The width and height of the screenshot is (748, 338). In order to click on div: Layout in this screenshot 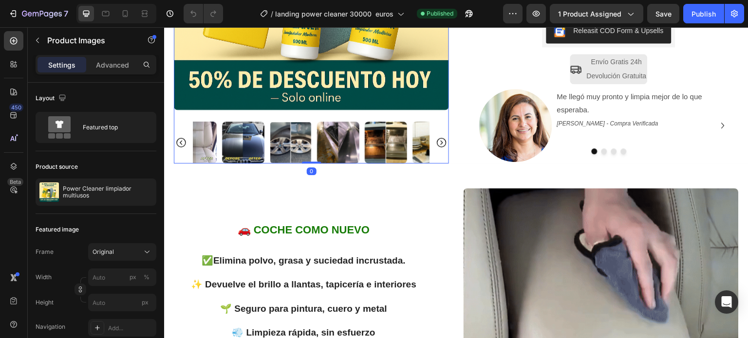, I will do `click(52, 98)`.